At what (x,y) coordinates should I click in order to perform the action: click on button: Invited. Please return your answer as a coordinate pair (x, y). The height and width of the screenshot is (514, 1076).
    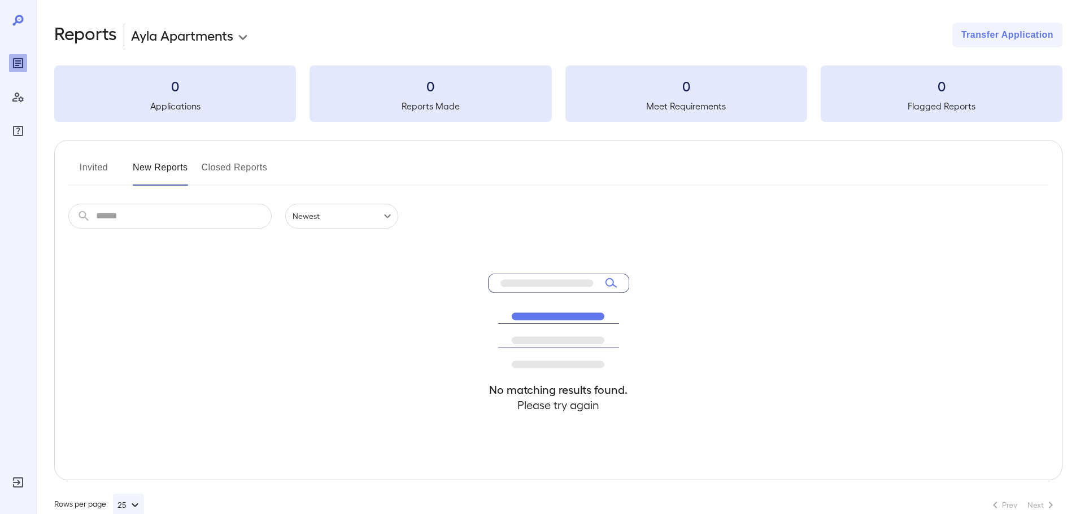
    Looking at the image, I should click on (94, 172).